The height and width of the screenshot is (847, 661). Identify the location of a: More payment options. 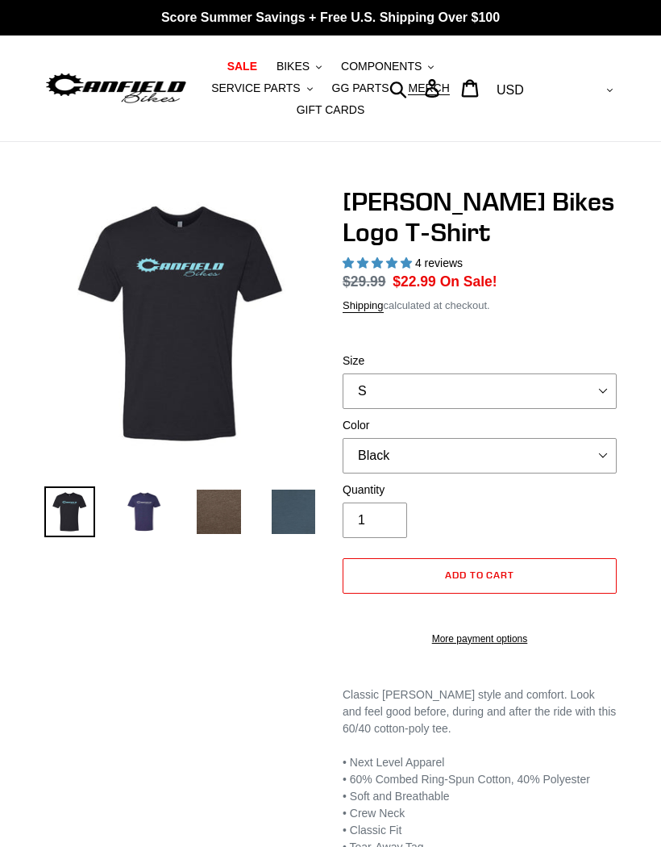
(480, 639).